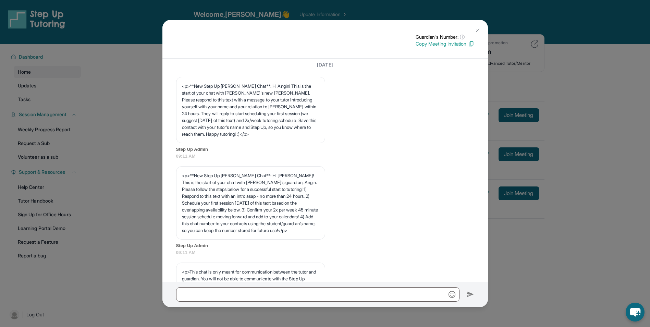 This screenshot has width=650, height=327. Describe the element at coordinates (251, 282) in the screenshot. I see `p: <p>This chat is only meant for communication between the tutor and guardian. You will not be able...` at that location.